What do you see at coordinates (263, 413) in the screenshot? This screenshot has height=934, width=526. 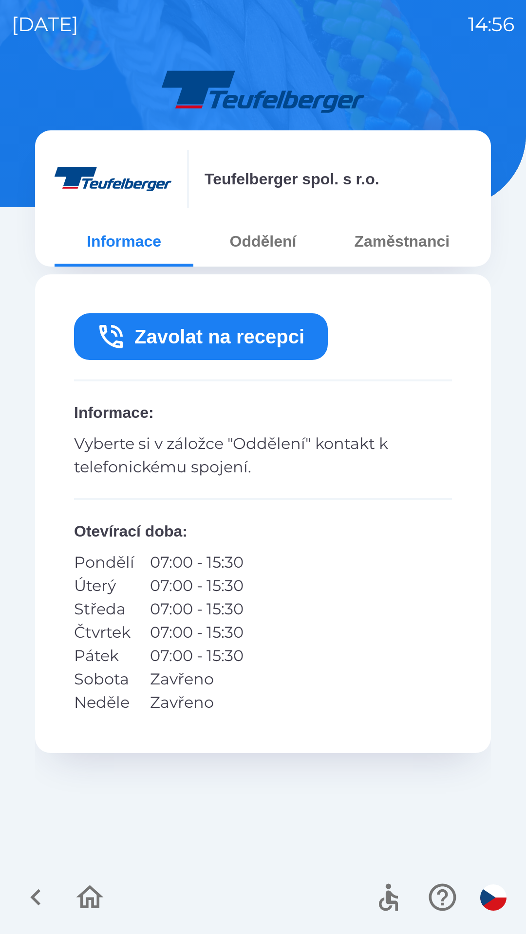 I see `p: Informace :` at bounding box center [263, 413].